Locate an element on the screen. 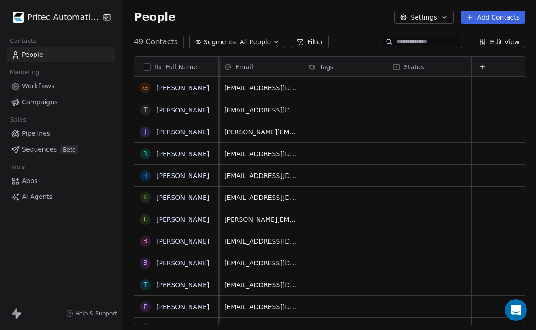 The width and height of the screenshot is (536, 330). div: G is located at coordinates (145, 88).